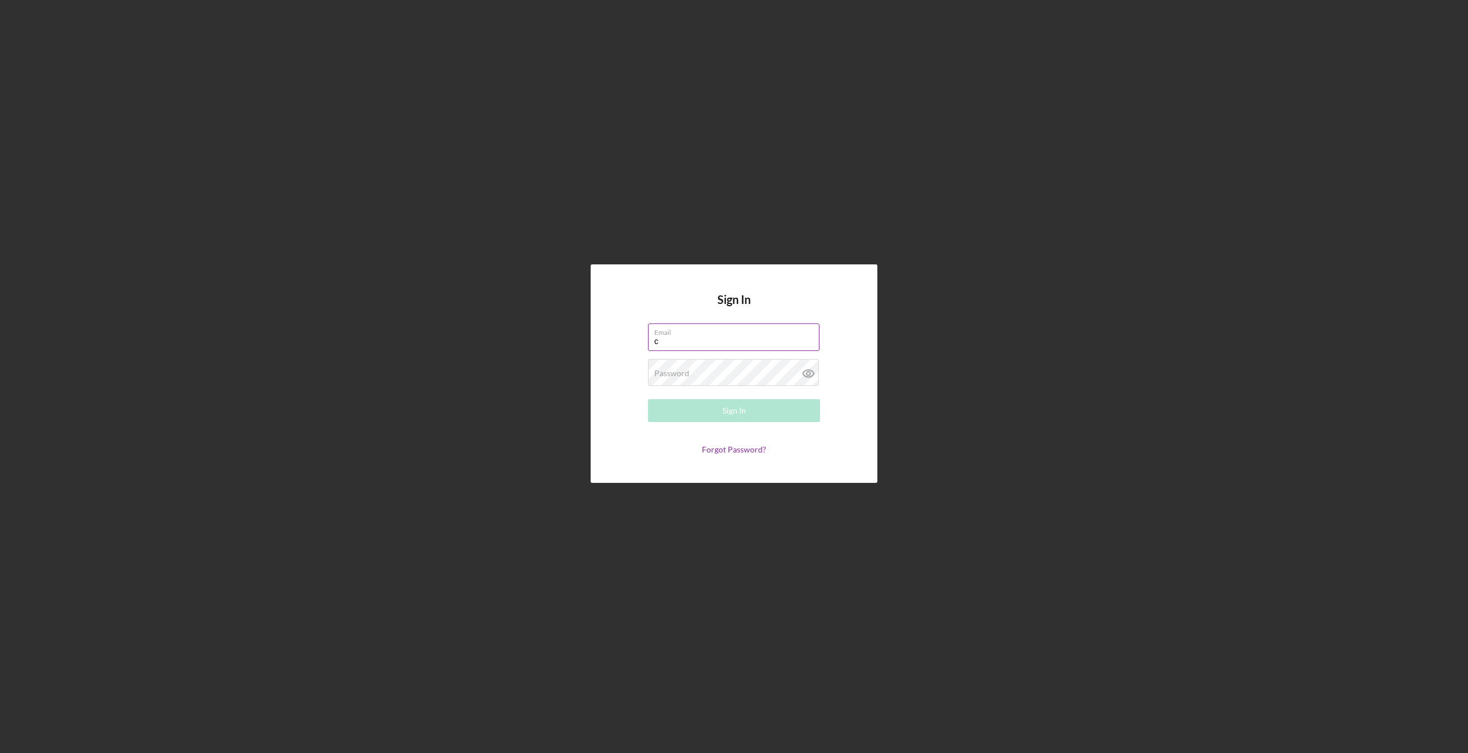  I want to click on label: Password, so click(672, 373).